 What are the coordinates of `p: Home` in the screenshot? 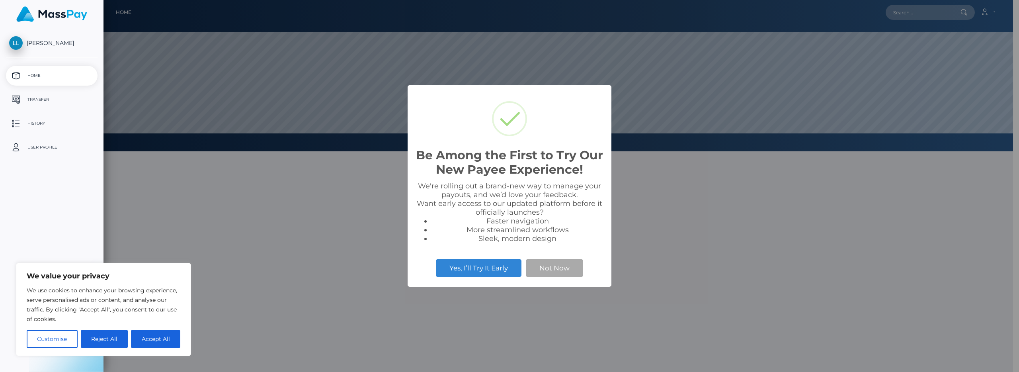 It's located at (52, 76).